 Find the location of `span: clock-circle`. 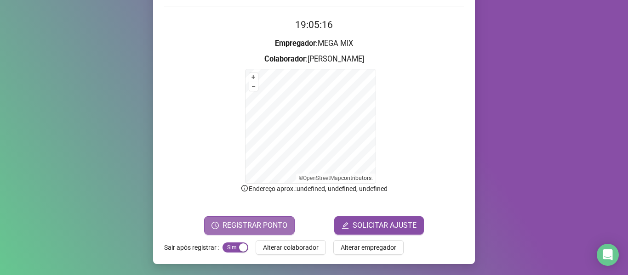

span: clock-circle is located at coordinates (215, 226).